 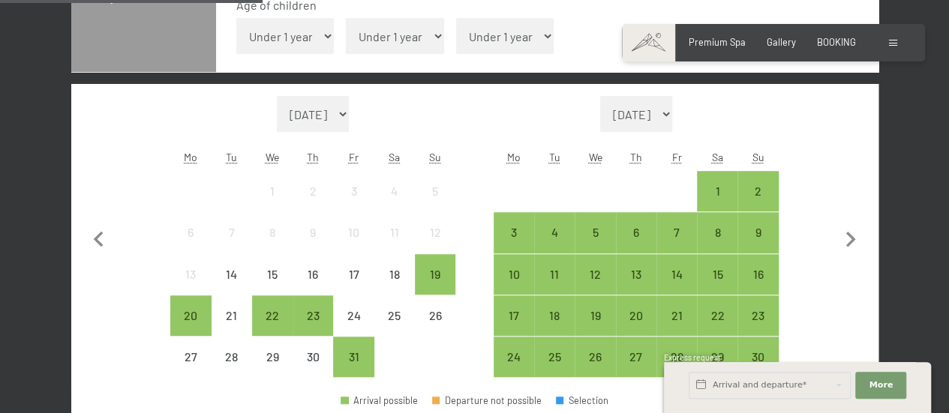 I want to click on div: 14, so click(x=232, y=287).